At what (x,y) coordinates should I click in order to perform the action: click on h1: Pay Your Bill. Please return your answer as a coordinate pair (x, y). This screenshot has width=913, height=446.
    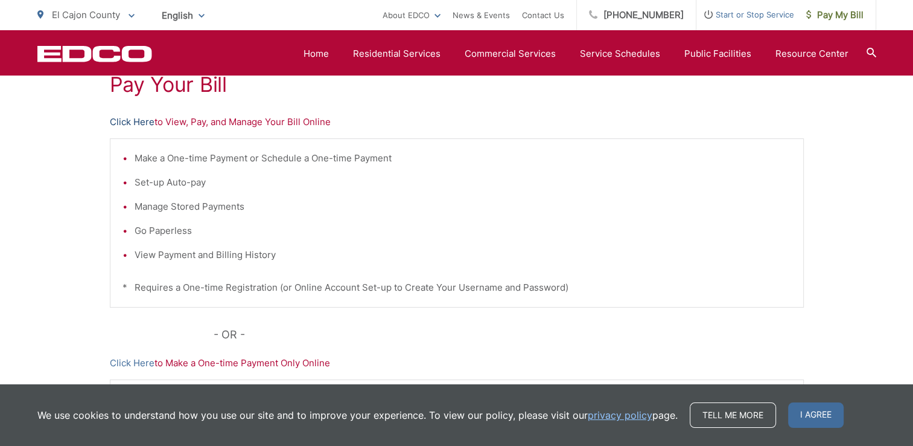
    Looking at the image, I should click on (457, 85).